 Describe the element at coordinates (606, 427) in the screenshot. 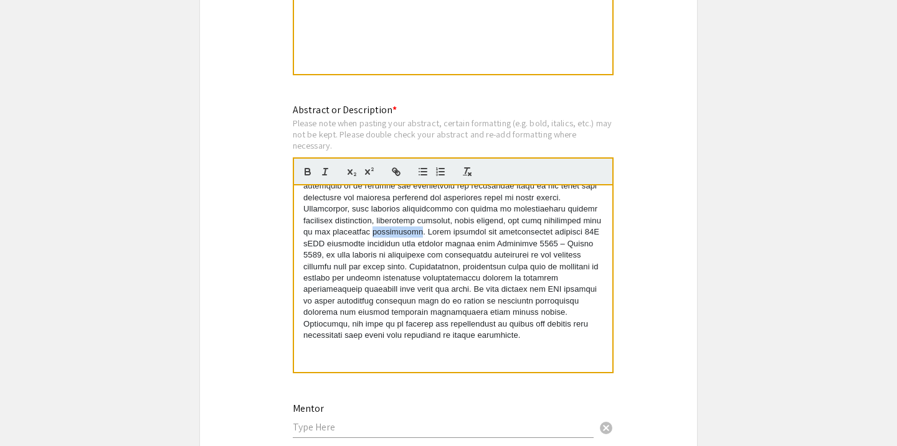

I see `button: Clear` at that location.